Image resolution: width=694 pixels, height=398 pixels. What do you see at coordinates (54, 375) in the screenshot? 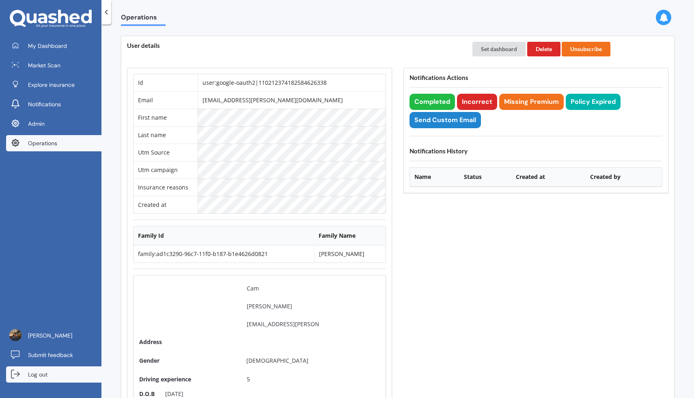
I see `a: Log out` at bounding box center [54, 375].